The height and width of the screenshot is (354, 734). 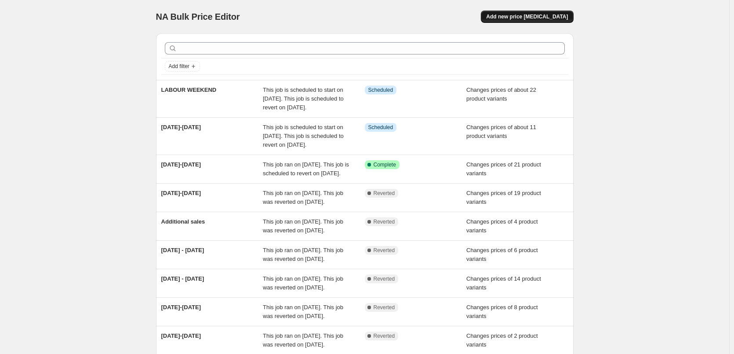 What do you see at coordinates (198, 17) in the screenshot?
I see `span: NA Bulk Price Editor` at bounding box center [198, 17].